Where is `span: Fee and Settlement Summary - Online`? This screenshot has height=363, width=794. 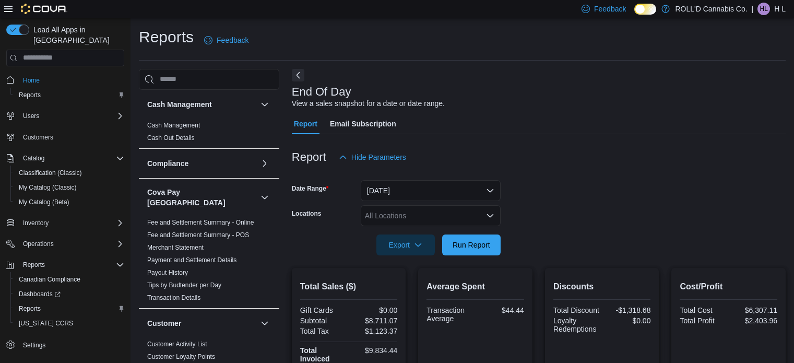 span: Fee and Settlement Summary - Online is located at coordinates (200, 222).